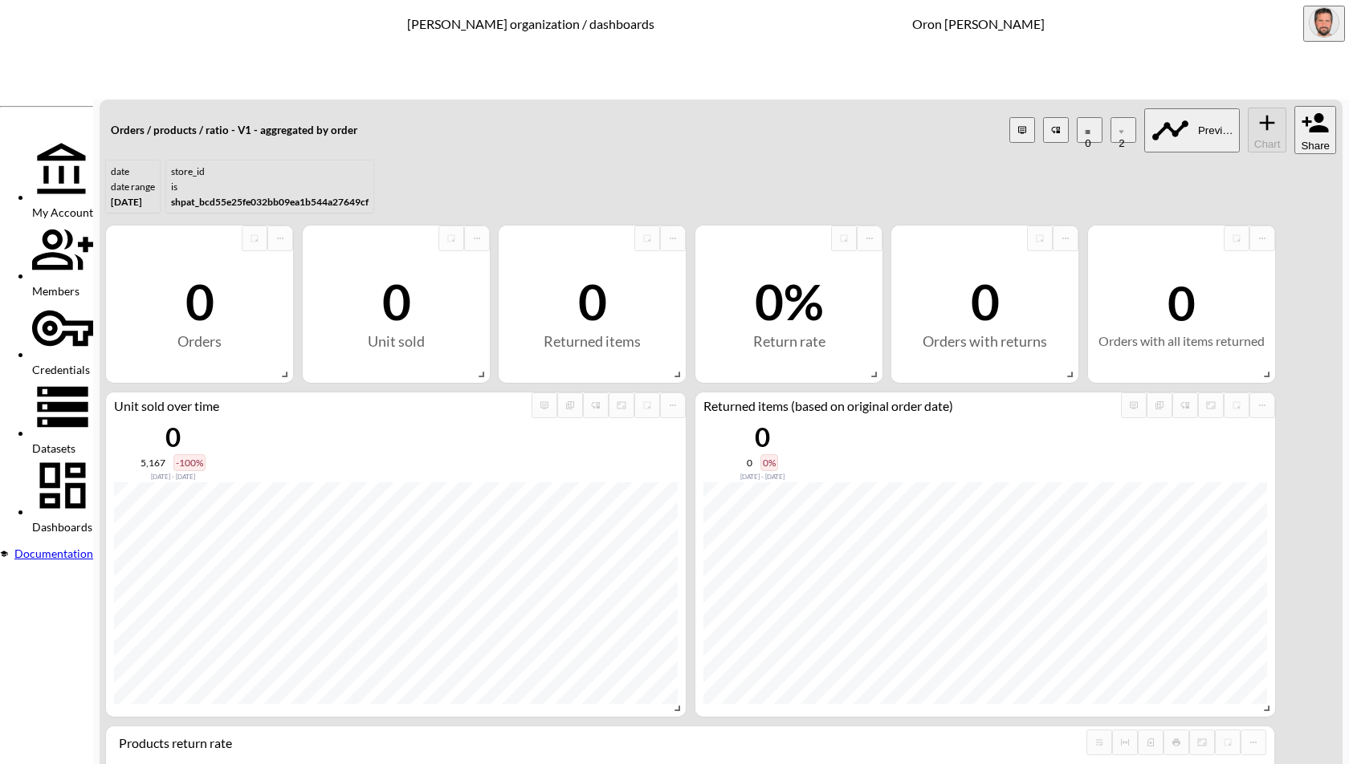 The height and width of the screenshot is (764, 1349). What do you see at coordinates (63, 416) in the screenshot?
I see `div: Datasets` at bounding box center [63, 416].